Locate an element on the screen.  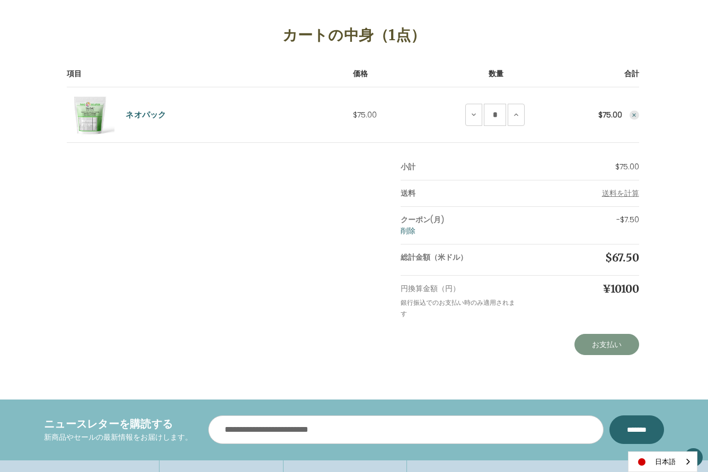
span: -$7.50 is located at coordinates (627, 220).